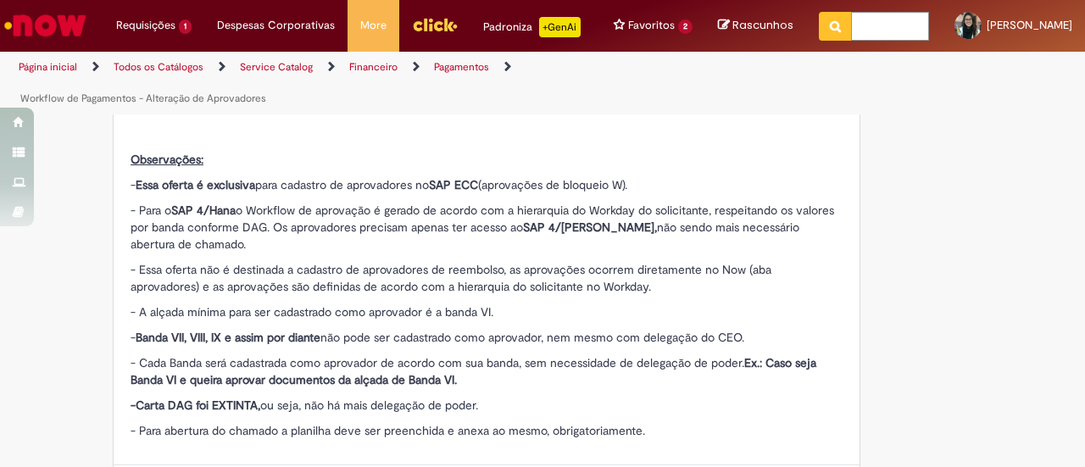 The width and height of the screenshot is (1085, 467). I want to click on p: - Cada Banda será cadastrada como aprovador de acordo com sua banda, sem necessidade de delegação..., so click(486, 371).